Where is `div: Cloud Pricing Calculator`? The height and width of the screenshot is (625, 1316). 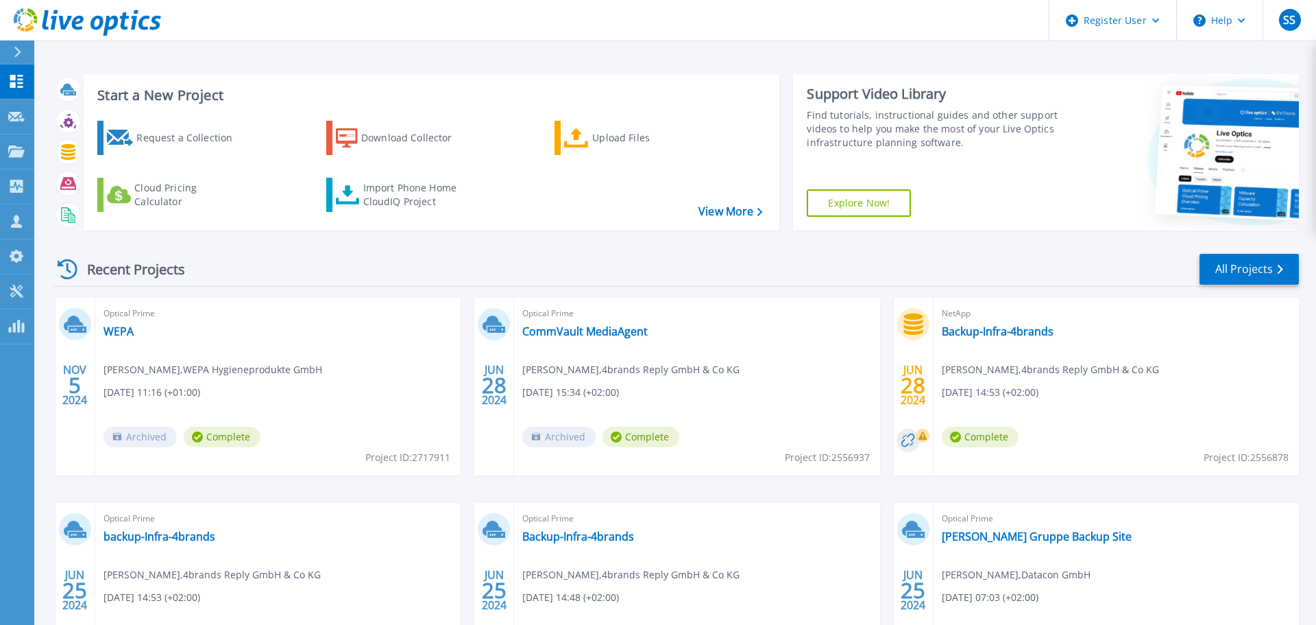 div: Cloud Pricing Calculator is located at coordinates (189, 195).